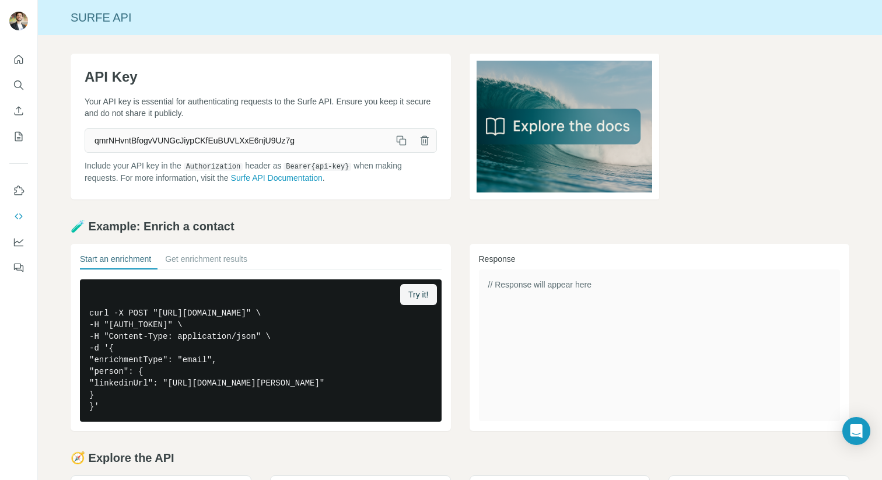 The height and width of the screenshot is (480, 882). Describe the element at coordinates (206, 261) in the screenshot. I see `button: Get enrichment results` at that location.